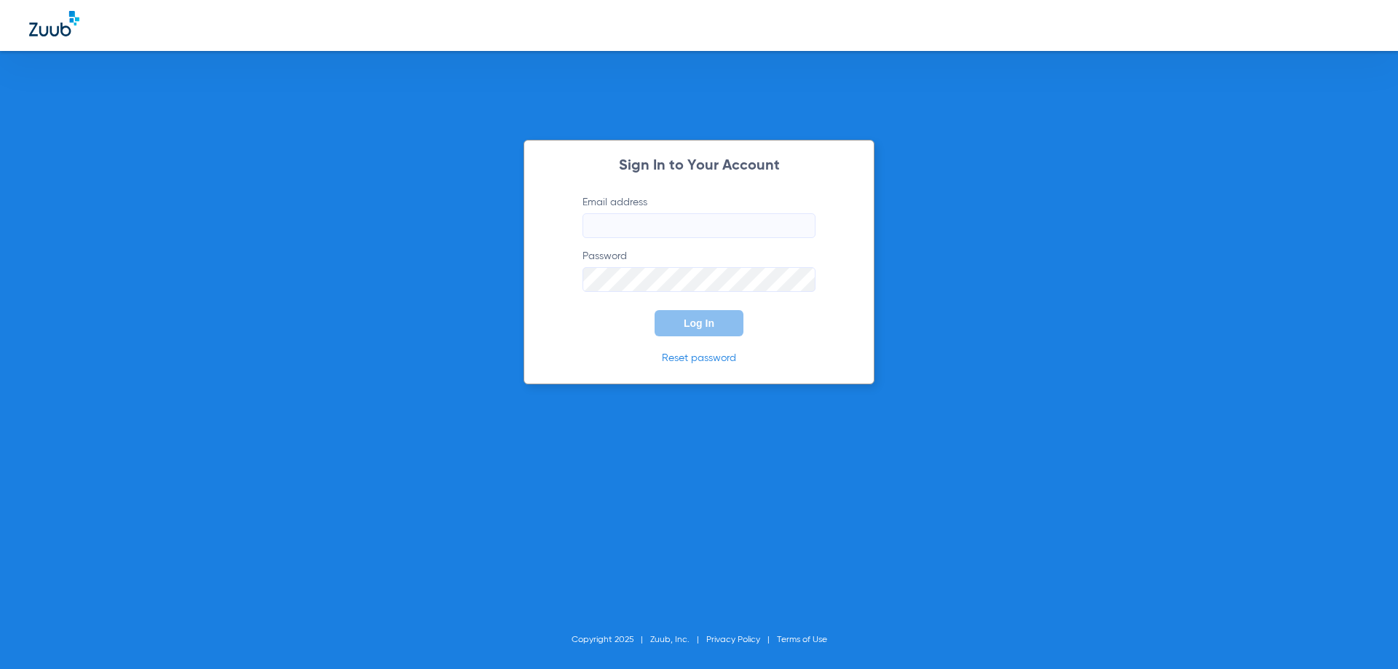 The width and height of the screenshot is (1398, 669). Describe the element at coordinates (699, 226) in the screenshot. I see `input: Email address` at that location.